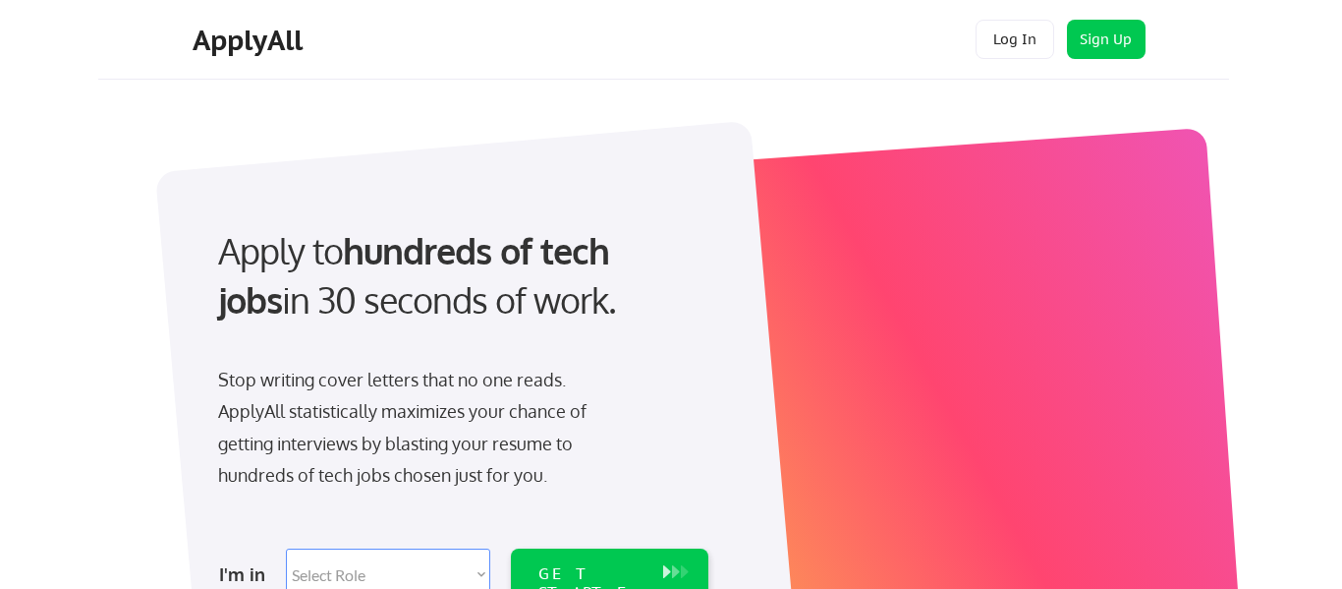  What do you see at coordinates (420, 427) in the screenshot?
I see `div: Stop writing cover letters that no one reads. ApplyAll statistically maximizes your chance of get...` at bounding box center [420, 427].